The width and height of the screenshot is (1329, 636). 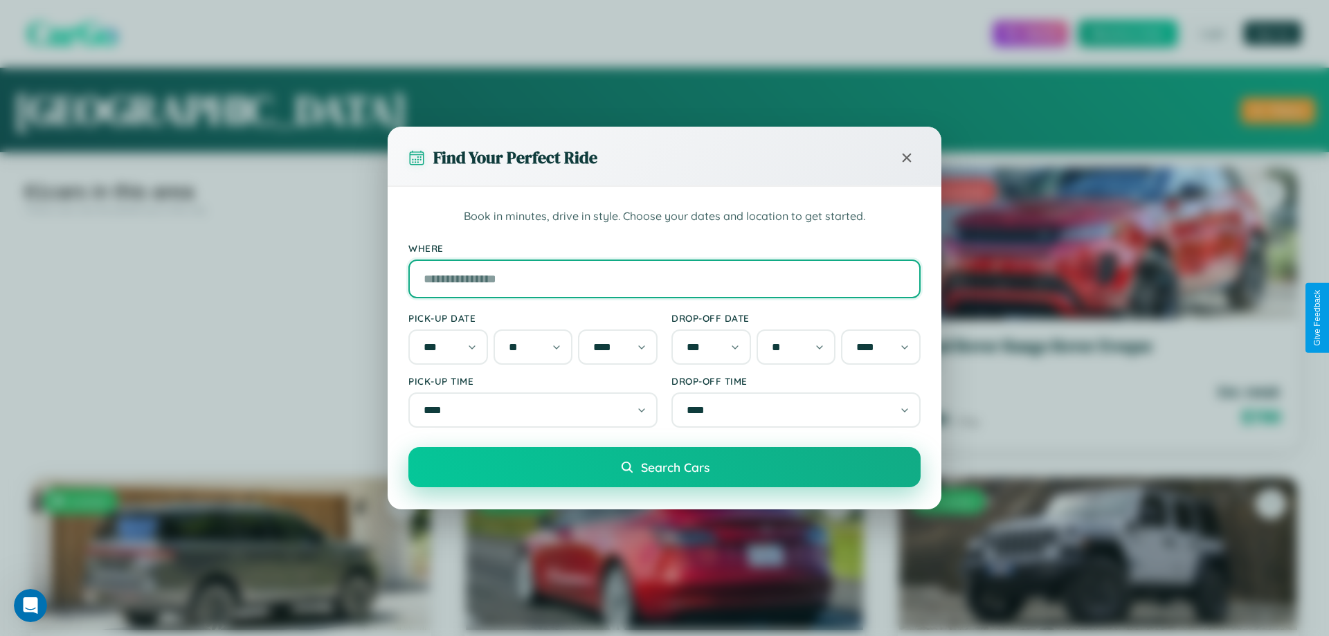 I want to click on label: Where, so click(x=665, y=248).